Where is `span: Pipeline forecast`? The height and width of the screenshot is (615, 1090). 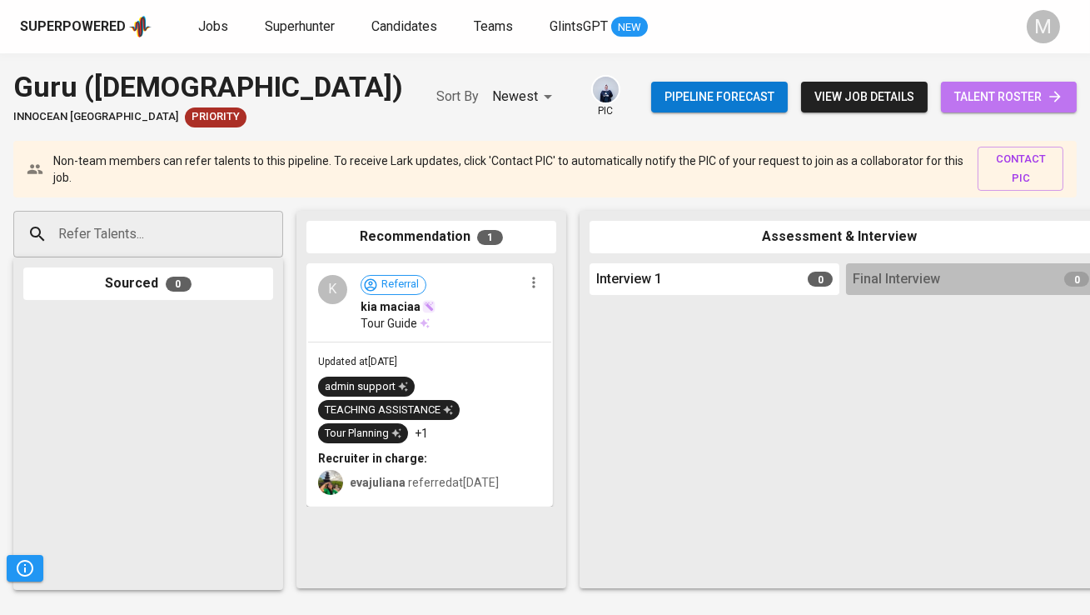 span: Pipeline forecast is located at coordinates (719, 97).